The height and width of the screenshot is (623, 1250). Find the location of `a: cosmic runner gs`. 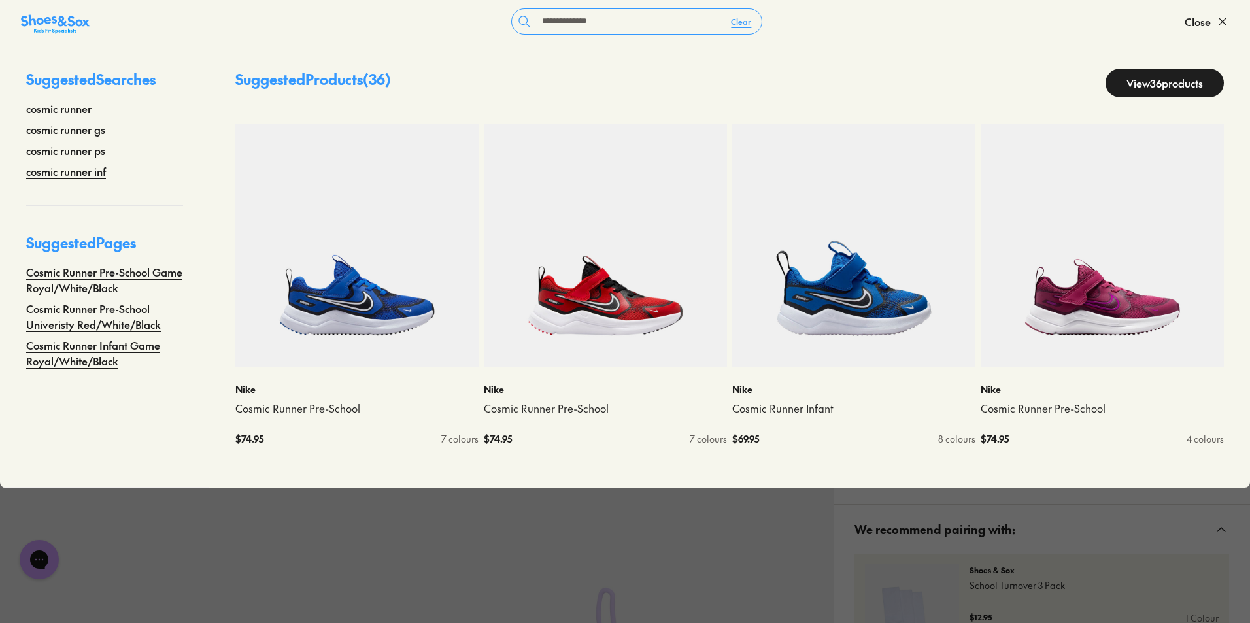

a: cosmic runner gs is located at coordinates (65, 129).